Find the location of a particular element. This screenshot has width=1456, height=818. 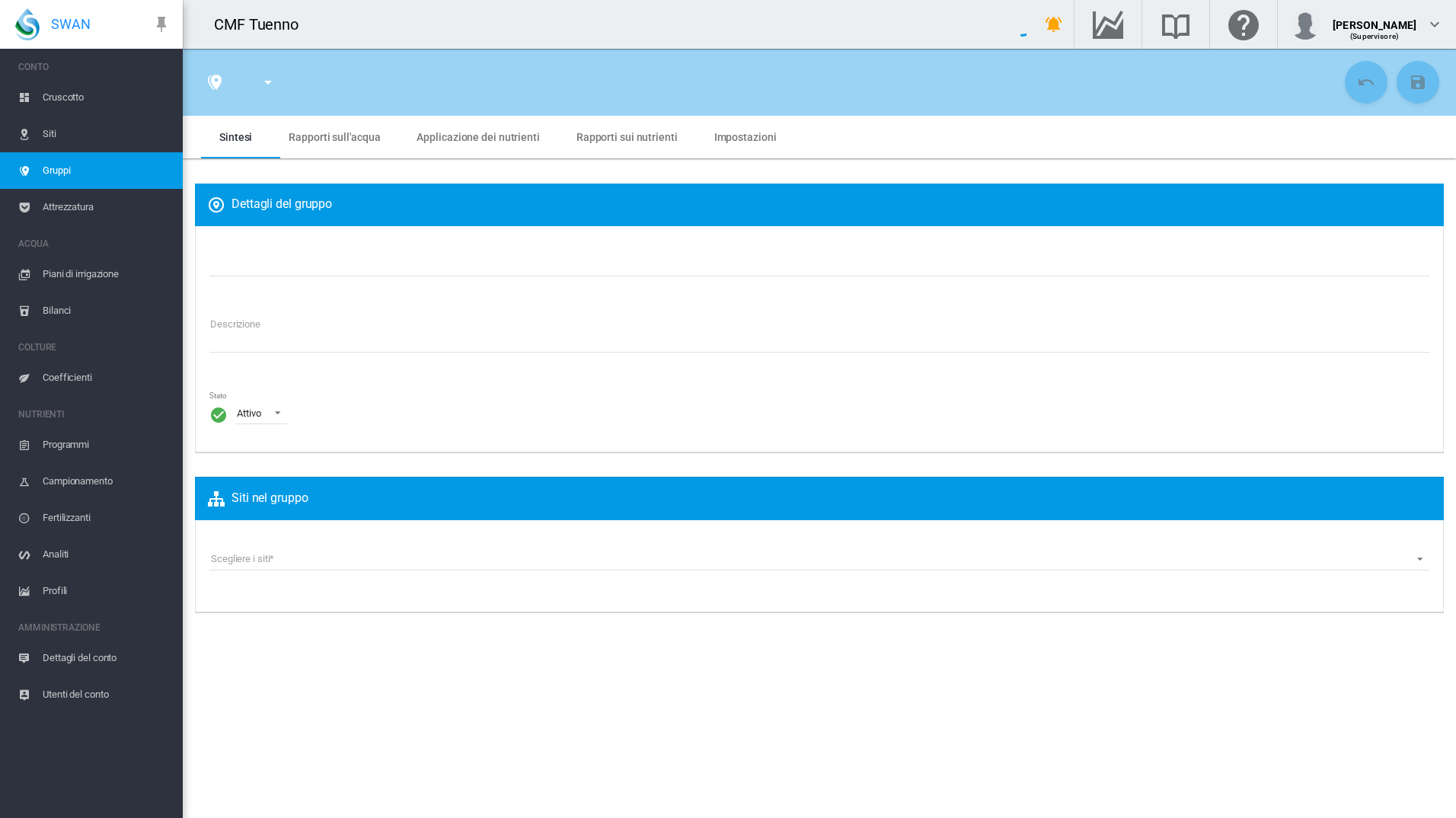

span: SWAN is located at coordinates (70, 24).